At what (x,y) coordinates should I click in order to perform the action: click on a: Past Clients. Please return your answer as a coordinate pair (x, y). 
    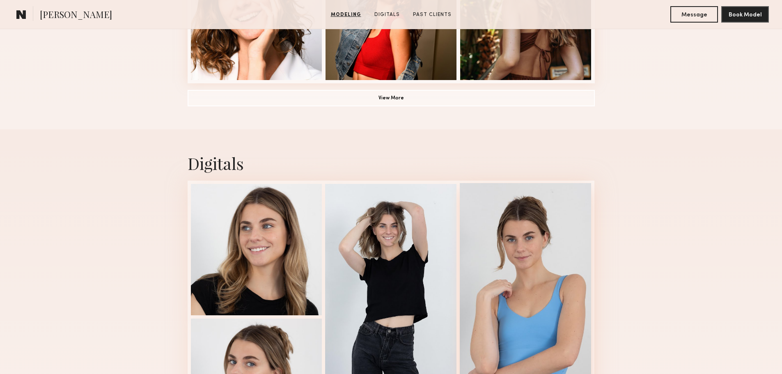
    Looking at the image, I should click on (432, 15).